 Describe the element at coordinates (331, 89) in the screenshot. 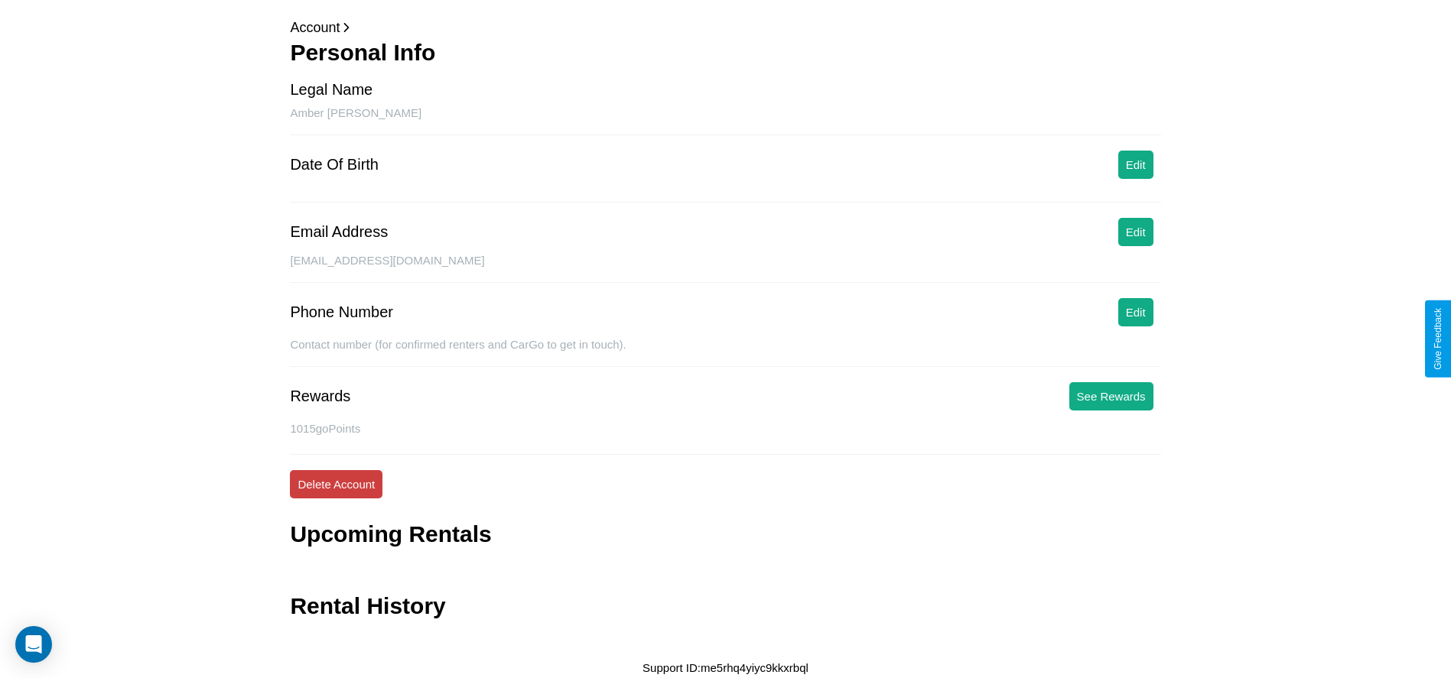

I see `div: Legal Name` at that location.